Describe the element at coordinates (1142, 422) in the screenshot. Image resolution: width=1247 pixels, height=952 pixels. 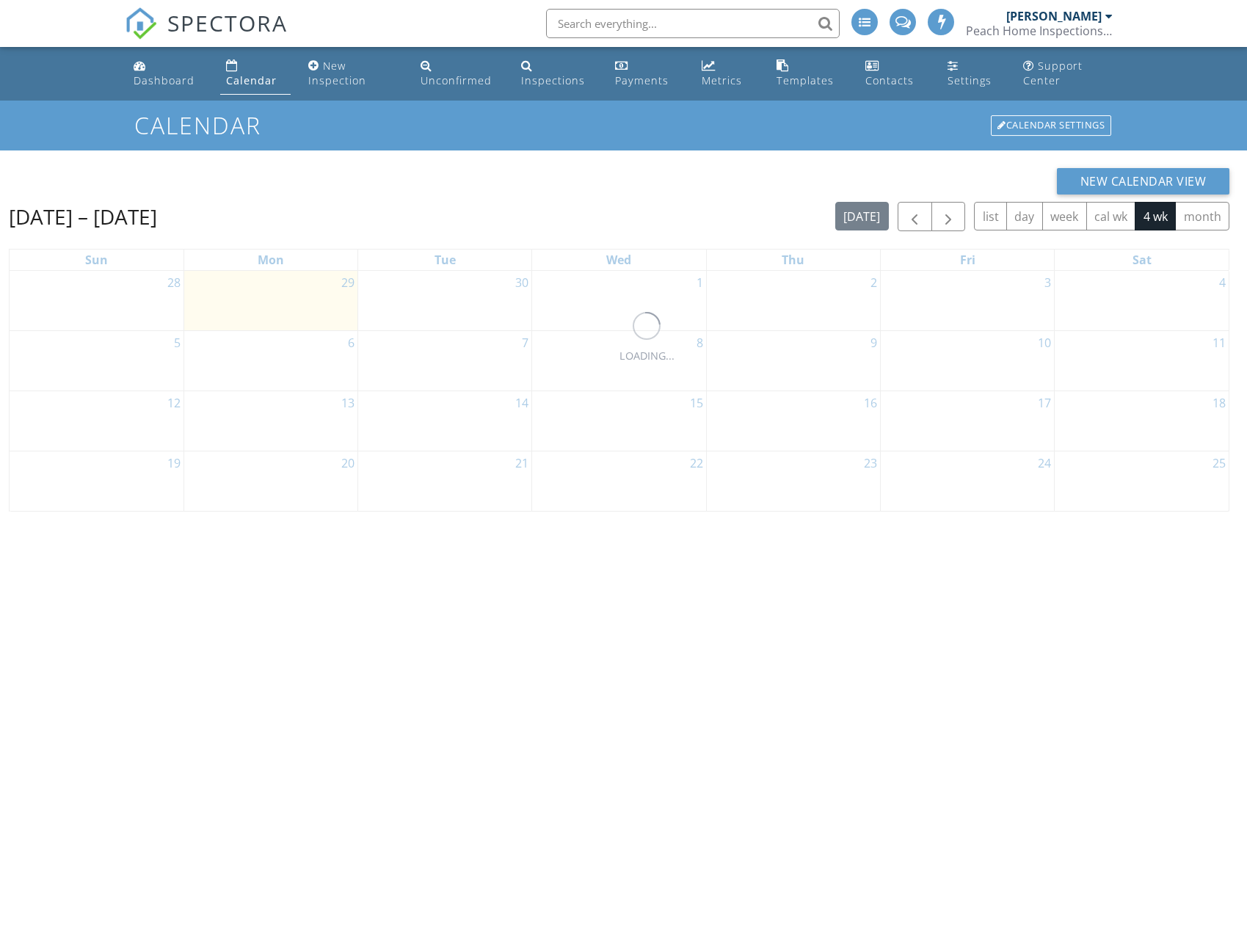
I see `td: Go to October 18, 2025` at that location.